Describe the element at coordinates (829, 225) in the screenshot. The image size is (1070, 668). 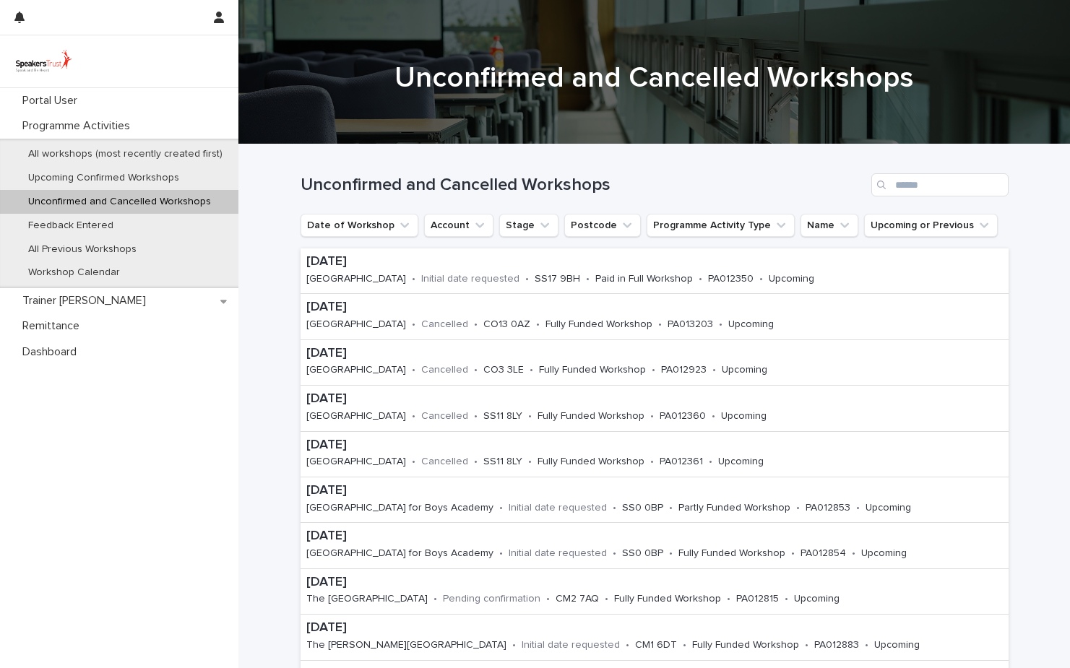
I see `button: Name` at that location.